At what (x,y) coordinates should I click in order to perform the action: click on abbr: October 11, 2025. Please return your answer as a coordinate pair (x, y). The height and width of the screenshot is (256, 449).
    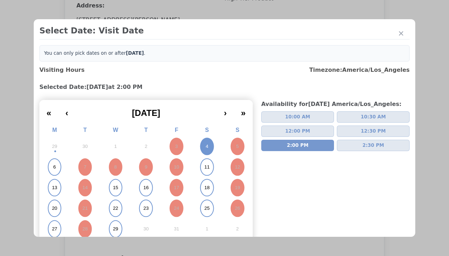
    Looking at the image, I should click on (207, 167).